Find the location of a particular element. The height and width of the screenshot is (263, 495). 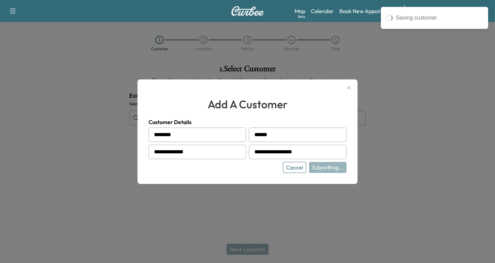

a: MapBeta is located at coordinates (300, 11).